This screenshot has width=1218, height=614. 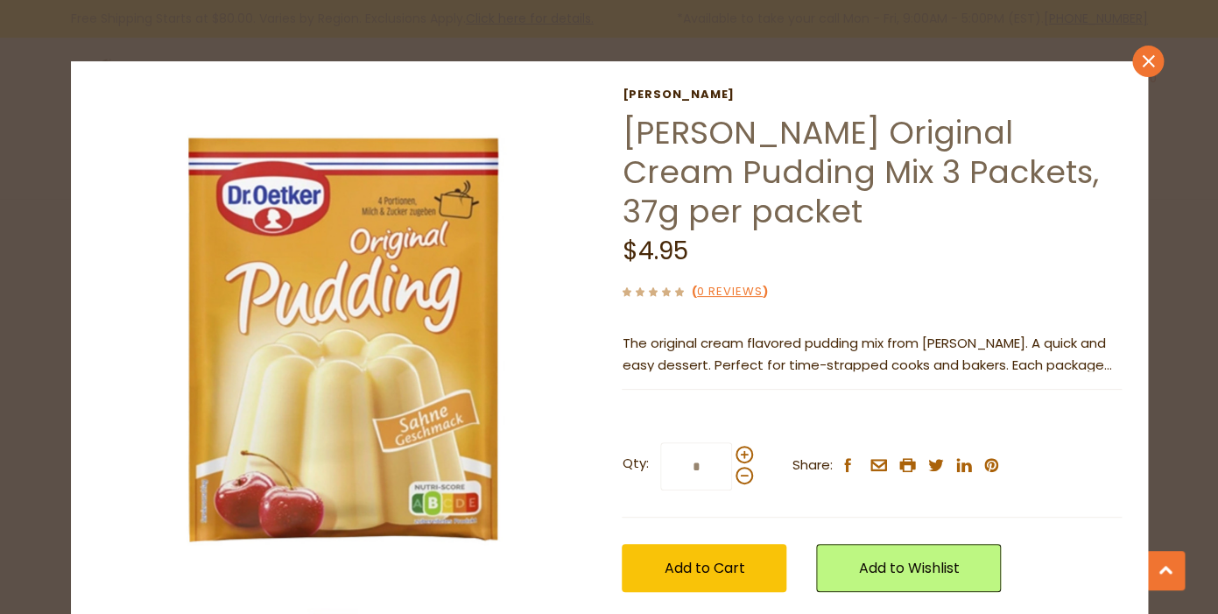 I want to click on a: Add to Wishlist, so click(x=908, y=568).